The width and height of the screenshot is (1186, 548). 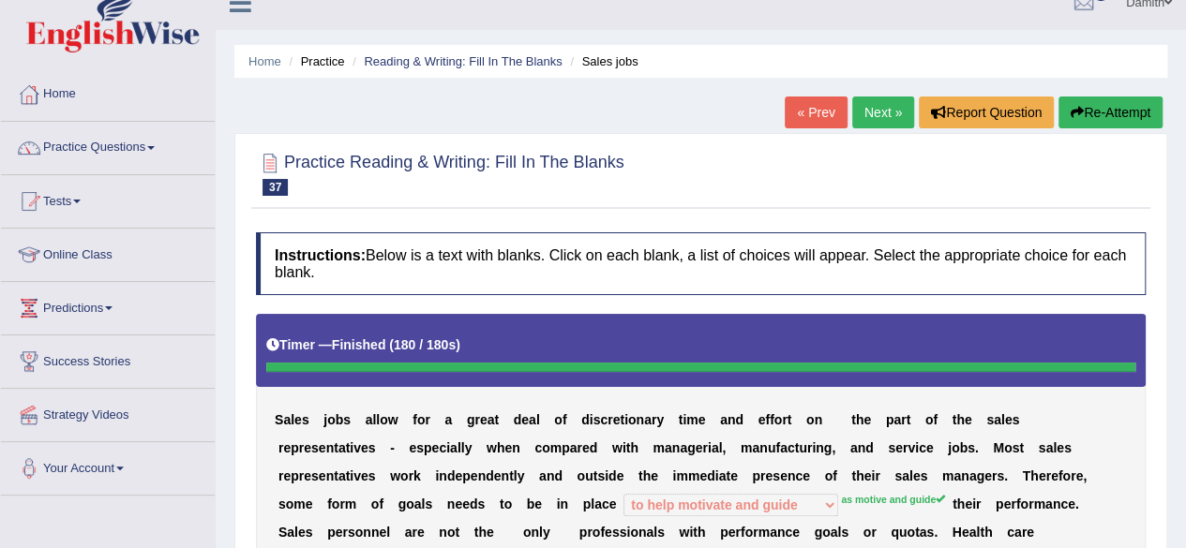 I want to click on h4: Below is a text with blanks. Click on each blank, a list of choices will appear. Select the appro..., so click(x=700, y=263).